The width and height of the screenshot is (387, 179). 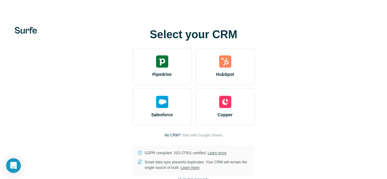 What do you see at coordinates (162, 102) in the screenshot?
I see `img: salesforce's logo` at bounding box center [162, 102].